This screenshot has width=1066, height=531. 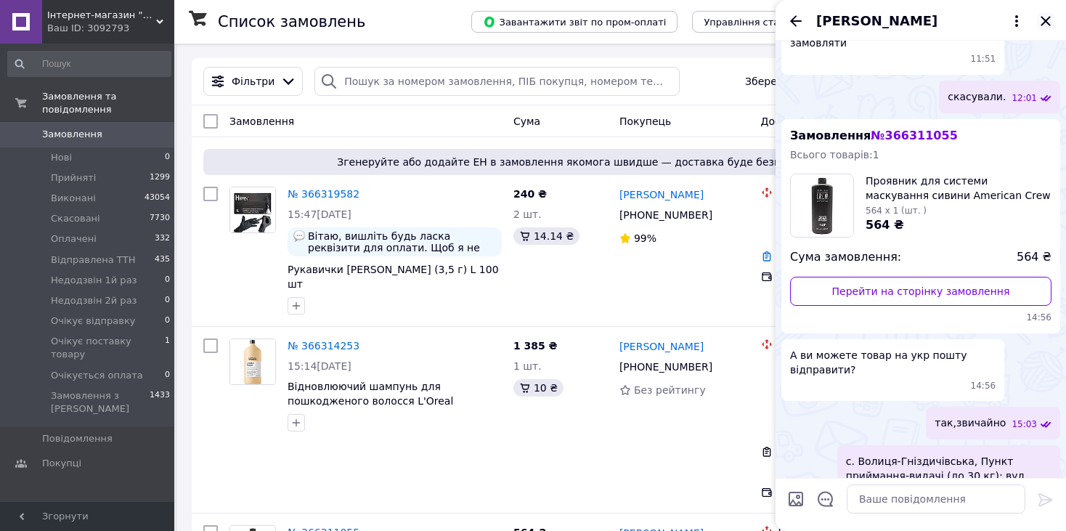 I want to click on a: № 366314253, so click(x=323, y=346).